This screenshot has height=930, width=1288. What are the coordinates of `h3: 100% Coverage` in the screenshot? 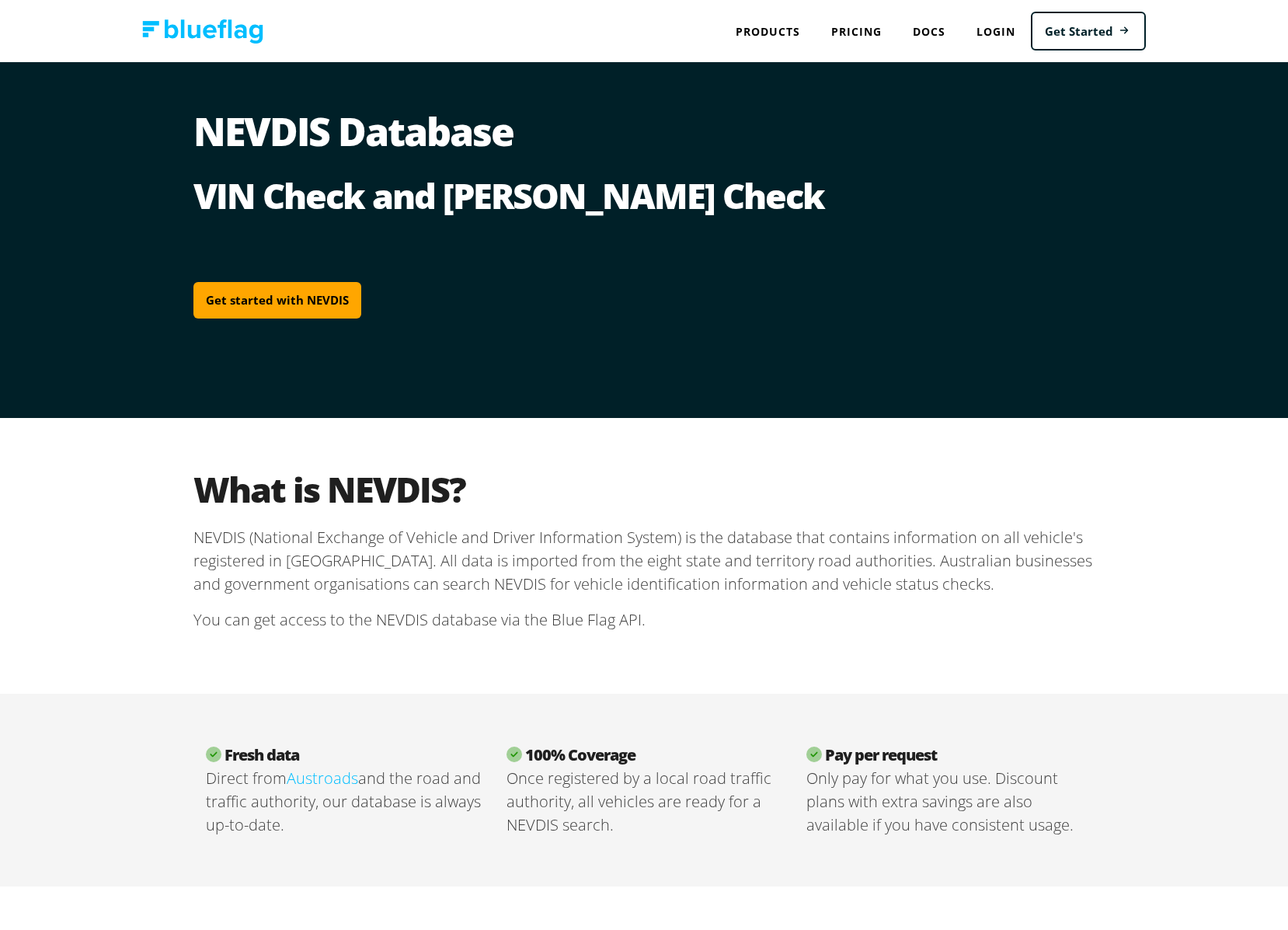 It's located at (644, 755).